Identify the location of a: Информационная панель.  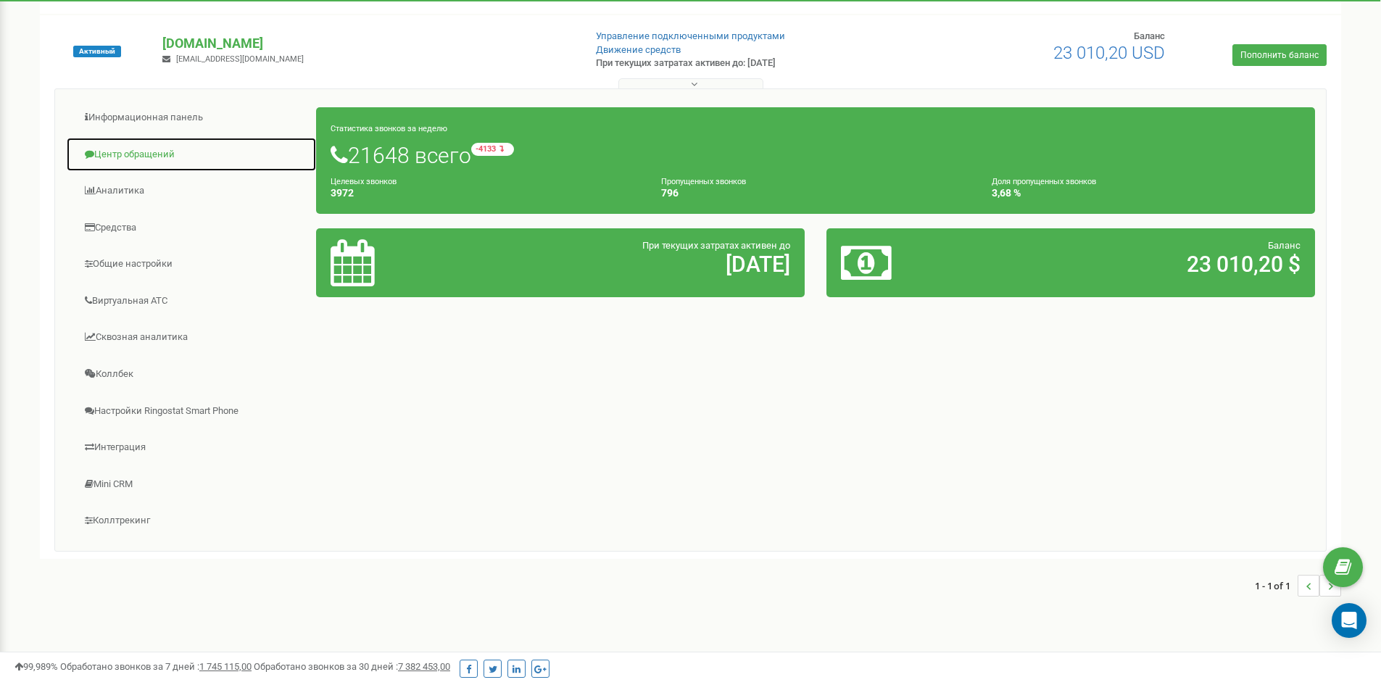
(191, 117).